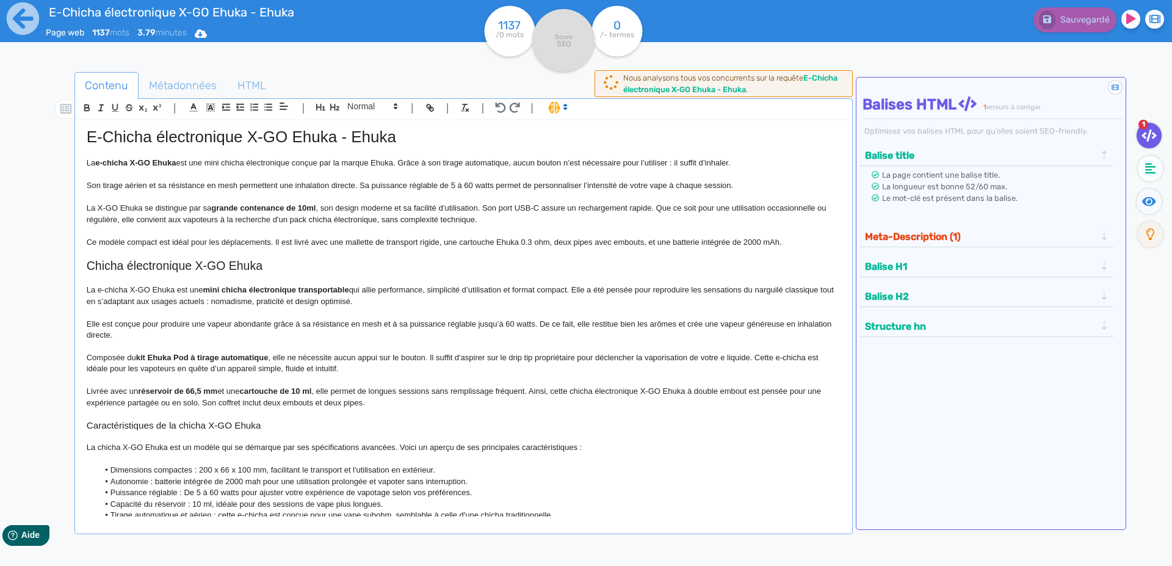  What do you see at coordinates (992, 131) in the screenshot?
I see `div: Optimisez vos balises HTML pour qu’elles soient SEO-friendly.` at bounding box center [992, 131].